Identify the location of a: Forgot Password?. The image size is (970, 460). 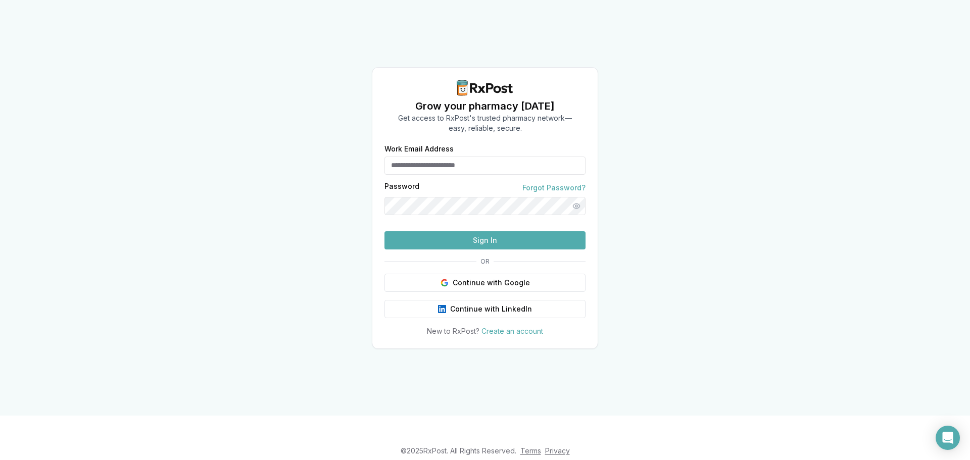
(554, 188).